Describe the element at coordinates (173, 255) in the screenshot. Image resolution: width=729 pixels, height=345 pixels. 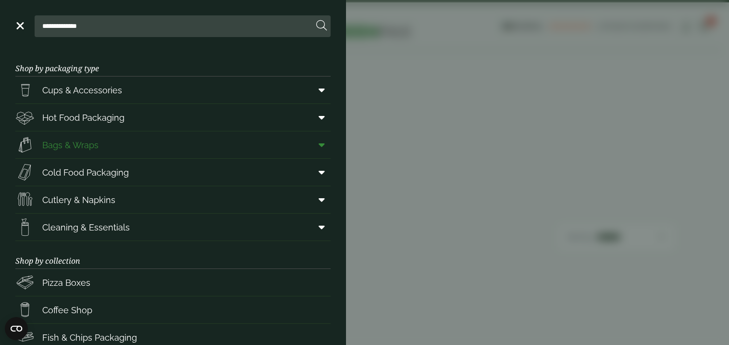
I see `h3: Shop by collection` at that location.